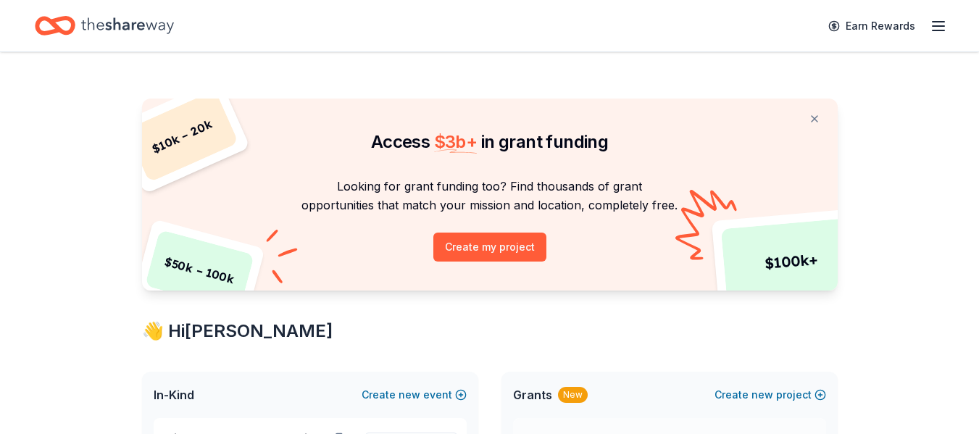  I want to click on a: Home, so click(104, 25).